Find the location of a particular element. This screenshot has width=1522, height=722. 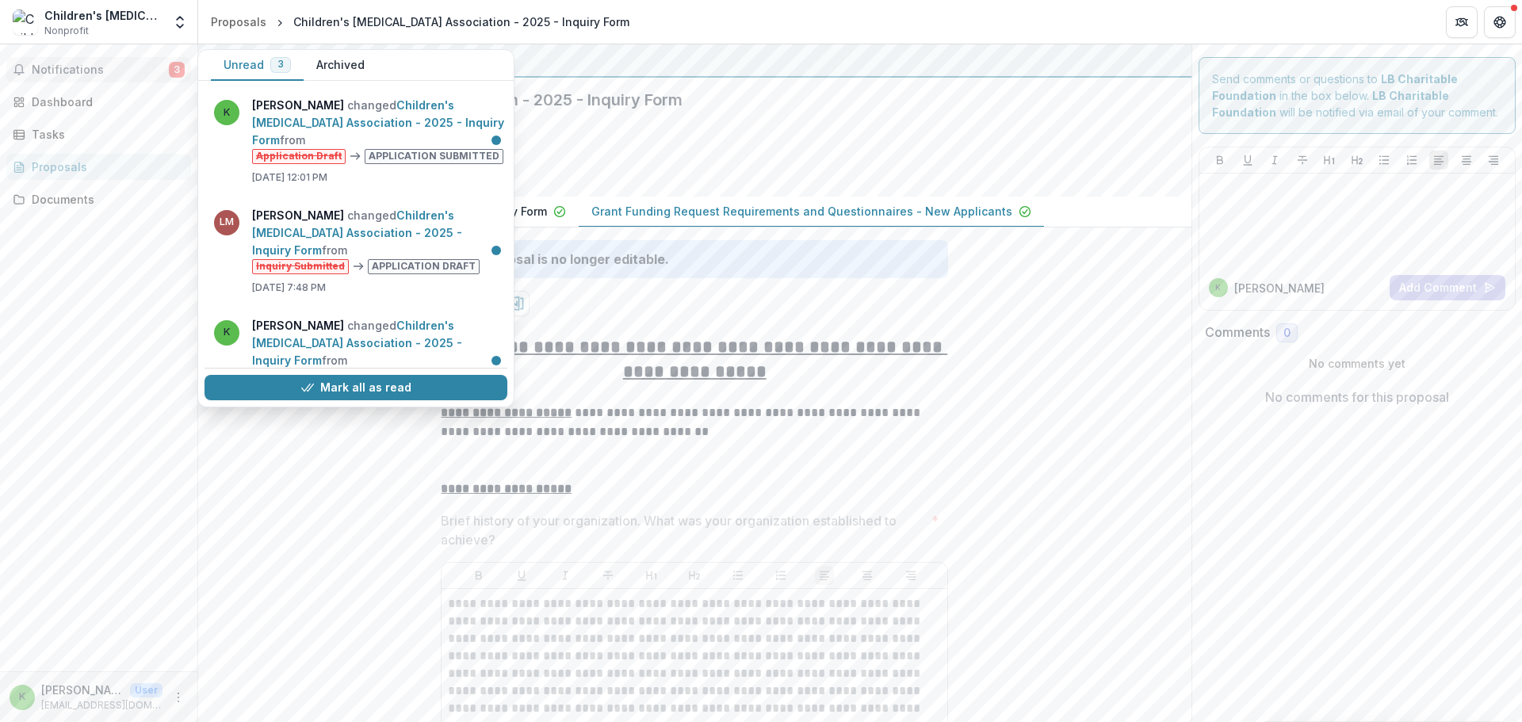

h2: Comments is located at coordinates (1237, 332).